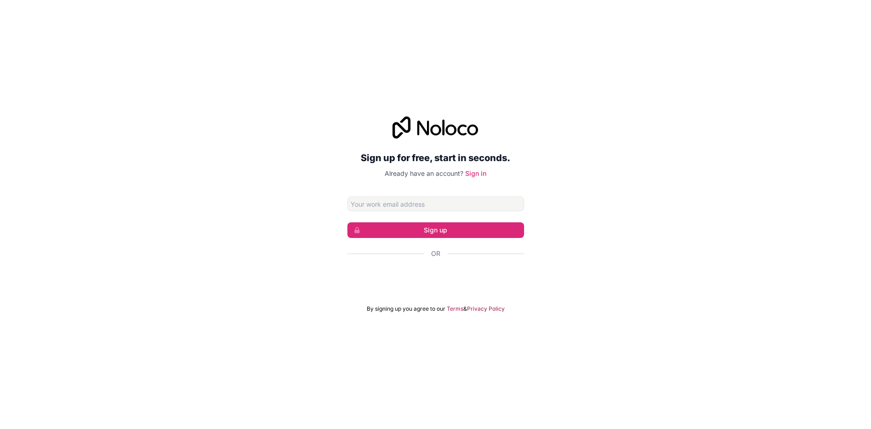  Describe the element at coordinates (436, 204) in the screenshot. I see `input: Email address` at that location.